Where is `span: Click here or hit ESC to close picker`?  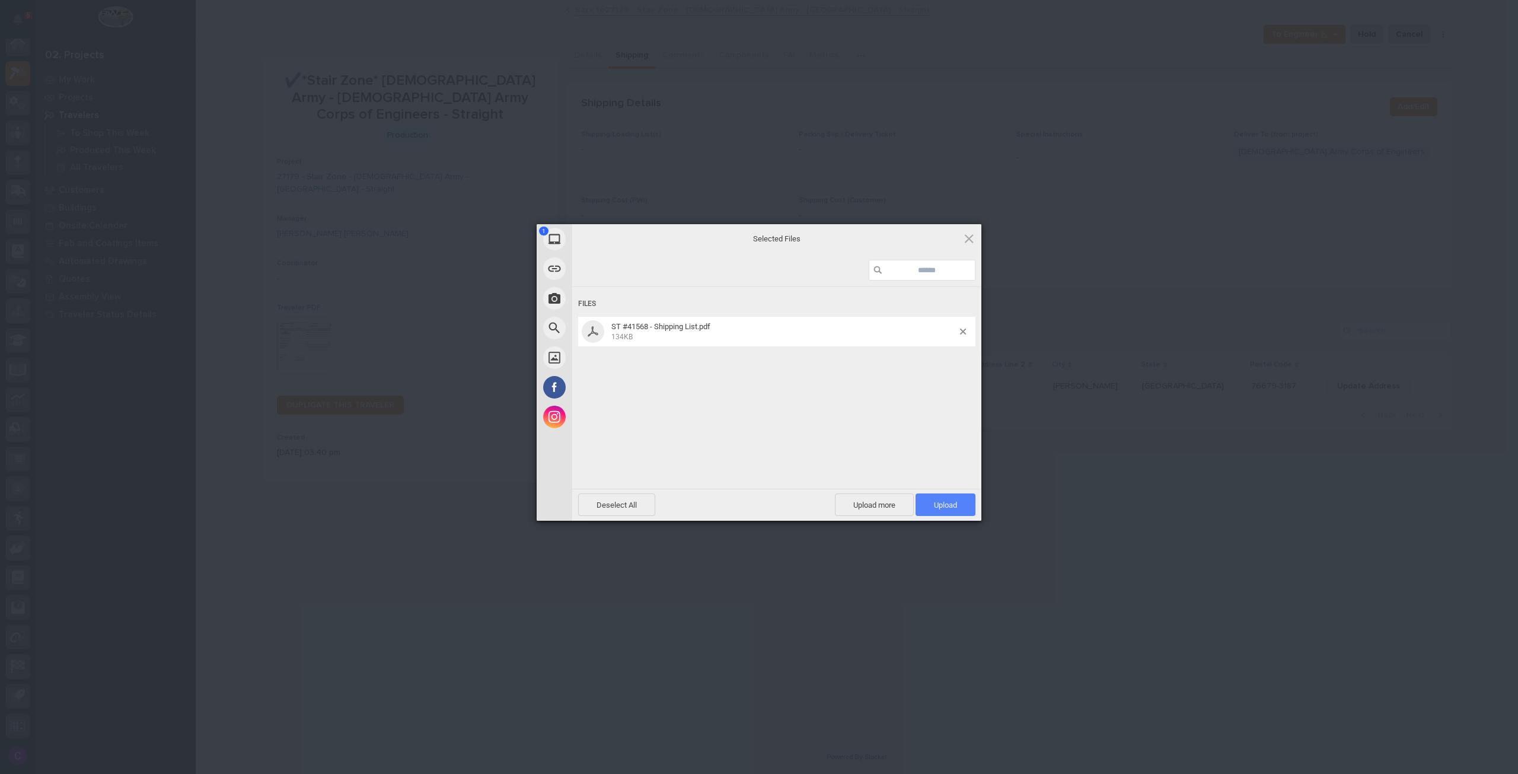
span: Click here or hit ESC to close picker is located at coordinates (969, 238).